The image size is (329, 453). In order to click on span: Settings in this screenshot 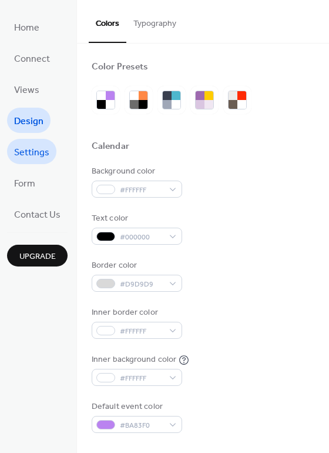, I will do `click(32, 152)`.